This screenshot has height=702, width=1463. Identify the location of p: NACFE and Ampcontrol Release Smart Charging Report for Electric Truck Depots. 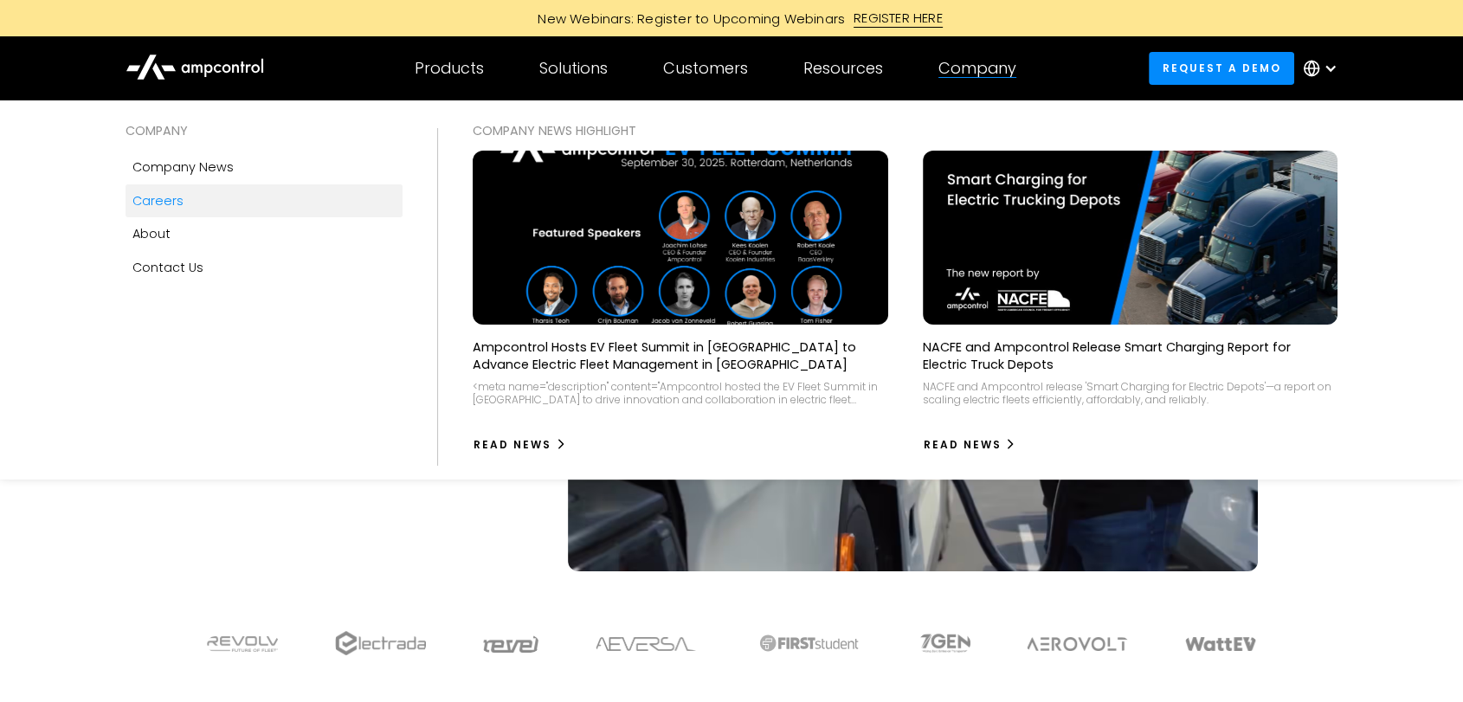
(1131, 356).